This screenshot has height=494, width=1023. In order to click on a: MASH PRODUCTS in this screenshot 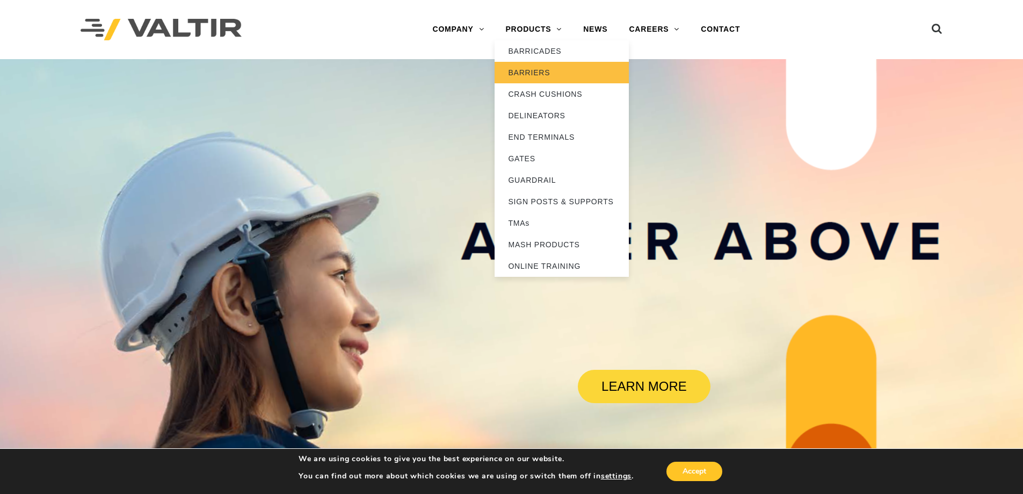, I will do `click(562, 244)`.